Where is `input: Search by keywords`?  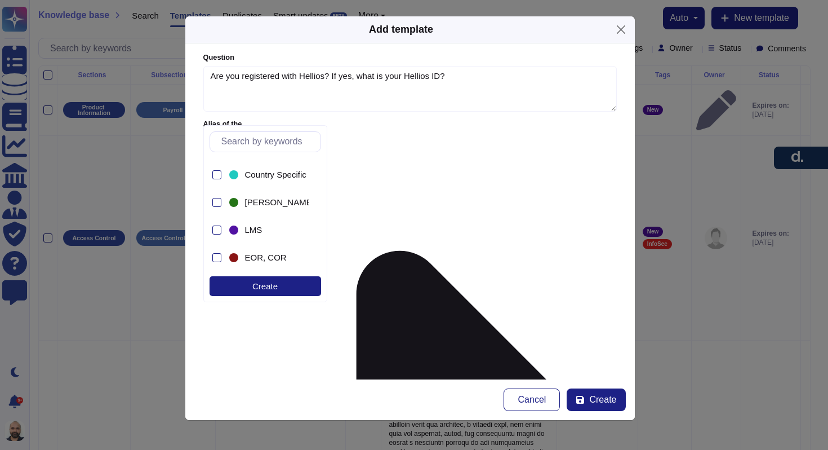
input: Search by keywords is located at coordinates (268, 141).